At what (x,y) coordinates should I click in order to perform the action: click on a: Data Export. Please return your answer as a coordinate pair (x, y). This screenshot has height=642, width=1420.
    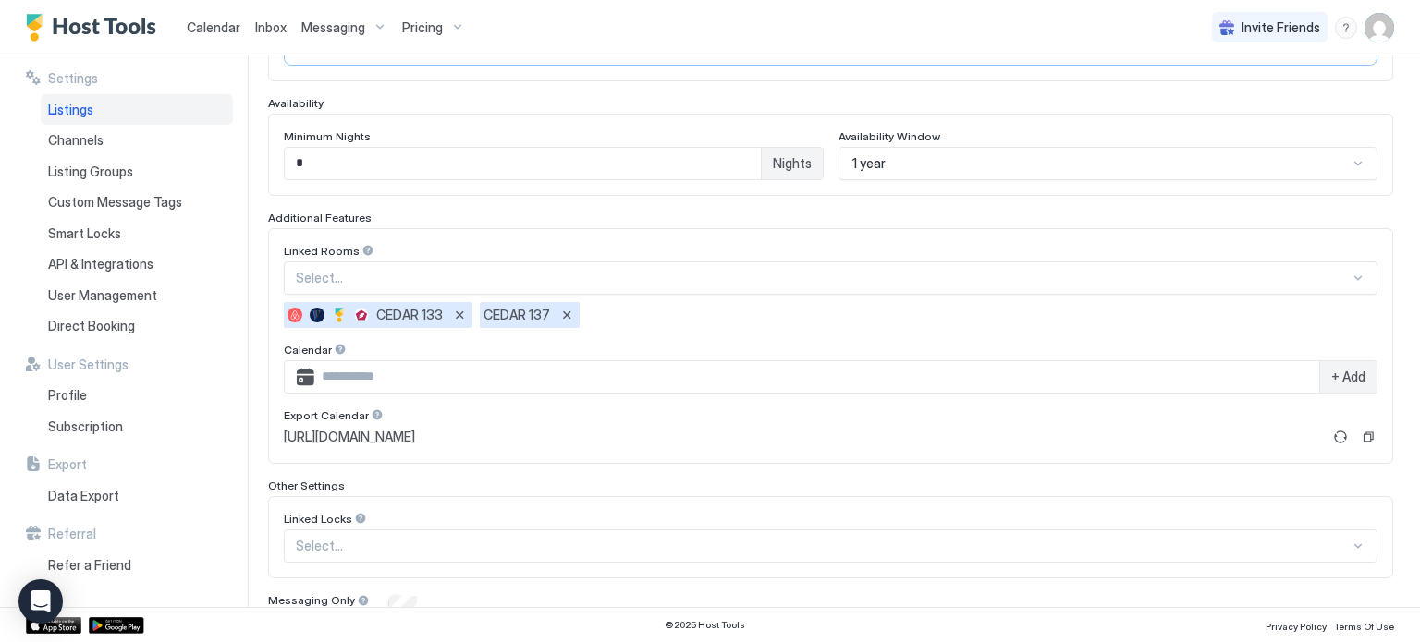
    Looking at the image, I should click on (137, 496).